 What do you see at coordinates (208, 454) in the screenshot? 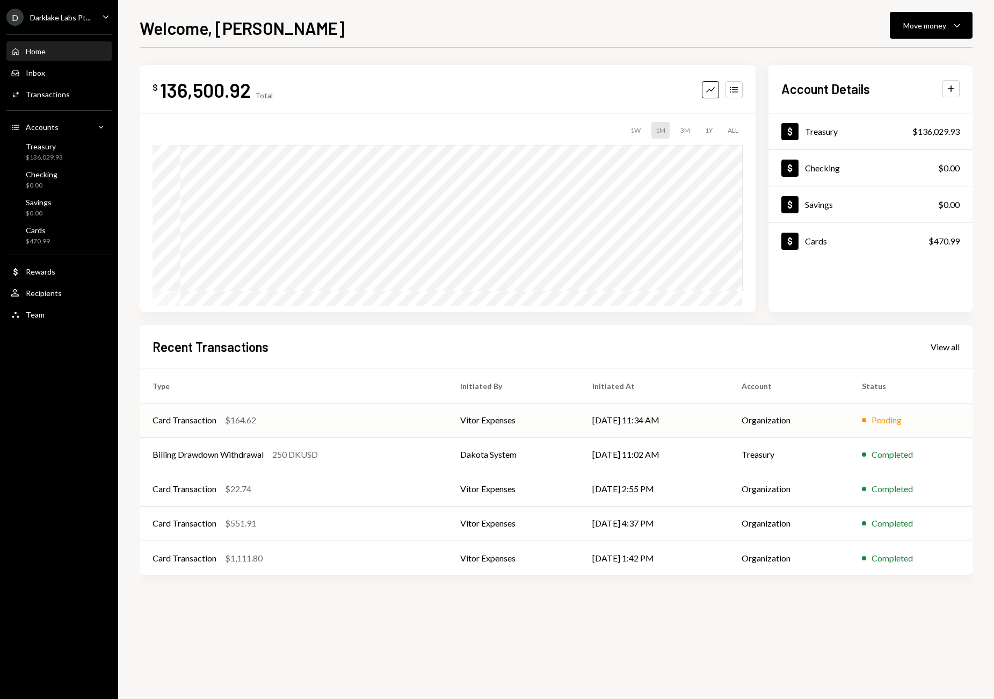
I see `div: Billing Drawdown Withdrawal` at bounding box center [208, 454].